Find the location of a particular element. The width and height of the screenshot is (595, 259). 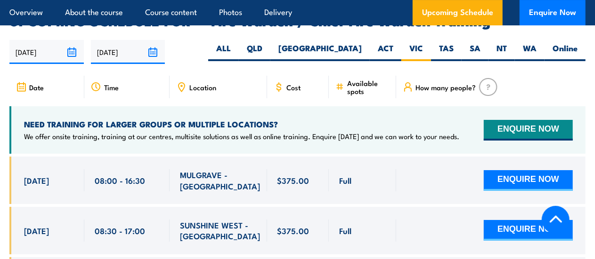

span: Cost is located at coordinates (294, 87).